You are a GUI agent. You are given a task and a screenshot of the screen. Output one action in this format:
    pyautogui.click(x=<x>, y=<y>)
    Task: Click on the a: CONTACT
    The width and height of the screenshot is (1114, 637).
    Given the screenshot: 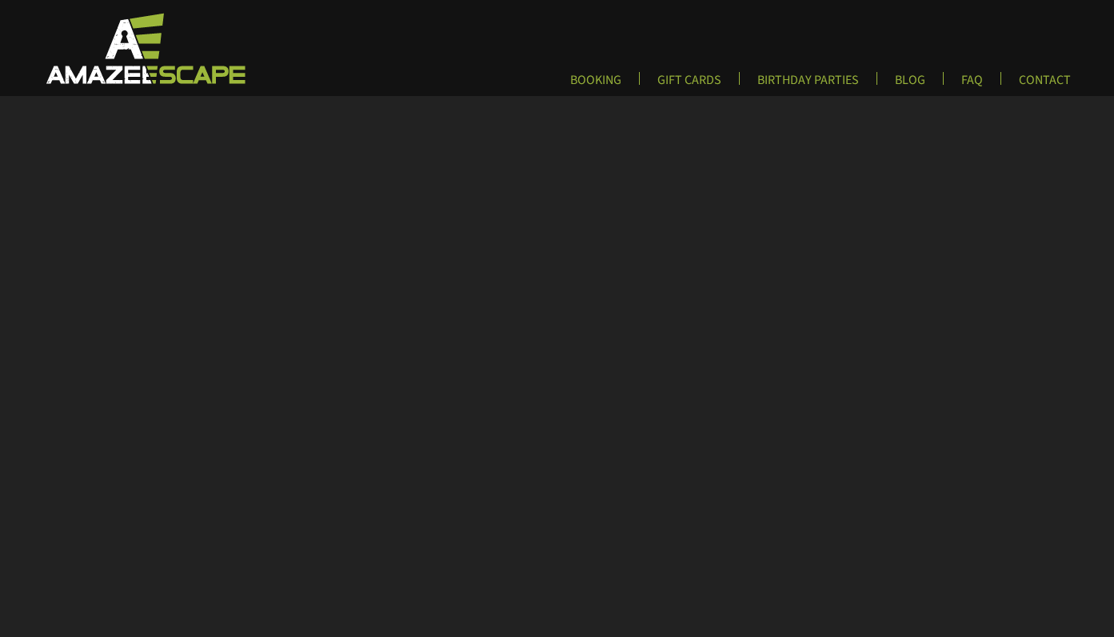 What is the action you would take?
    pyautogui.click(x=1045, y=85)
    